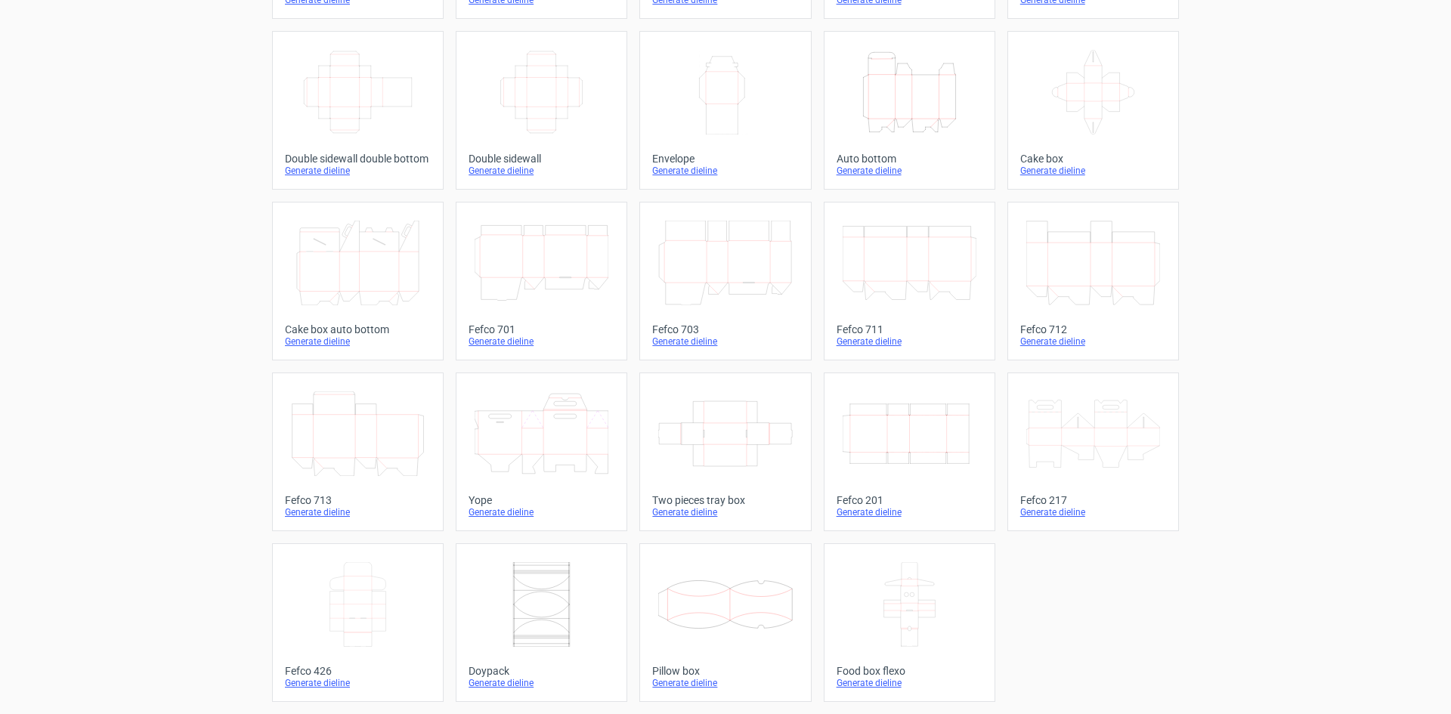  What do you see at coordinates (725, 500) in the screenshot?
I see `div: Two pieces tray box` at bounding box center [725, 500].